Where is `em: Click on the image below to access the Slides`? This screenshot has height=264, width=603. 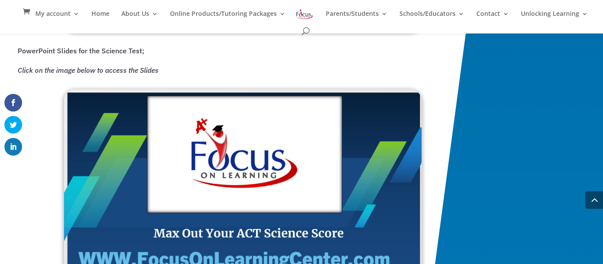
em: Click on the image below to access the Slides is located at coordinates (88, 70).